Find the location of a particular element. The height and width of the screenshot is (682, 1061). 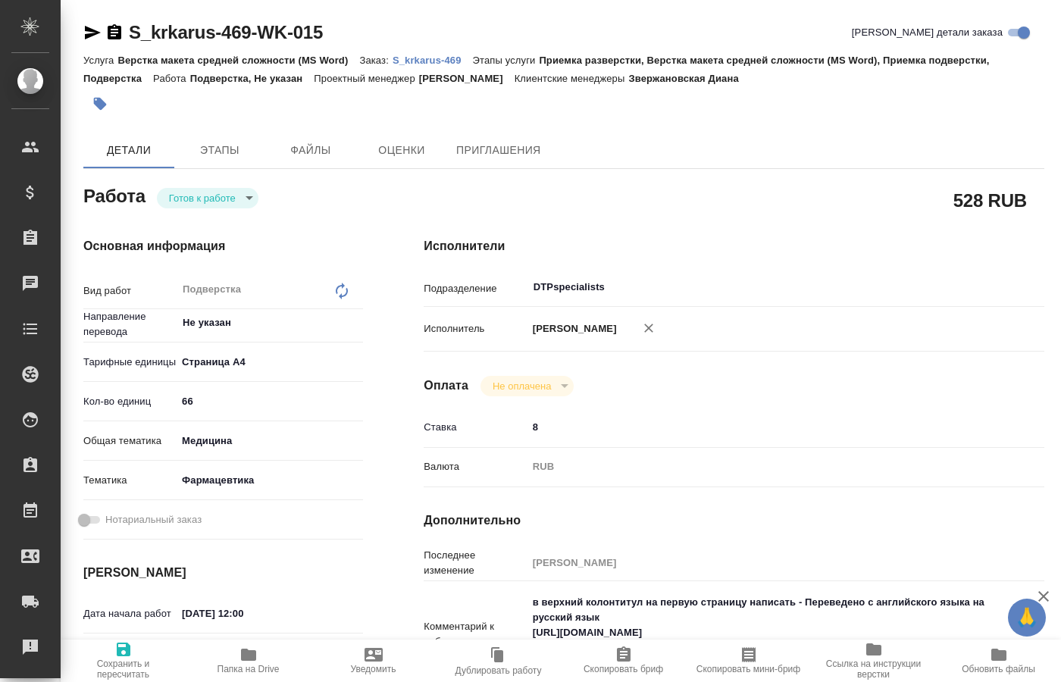

button: Папка на Drive is located at coordinates (248, 661).